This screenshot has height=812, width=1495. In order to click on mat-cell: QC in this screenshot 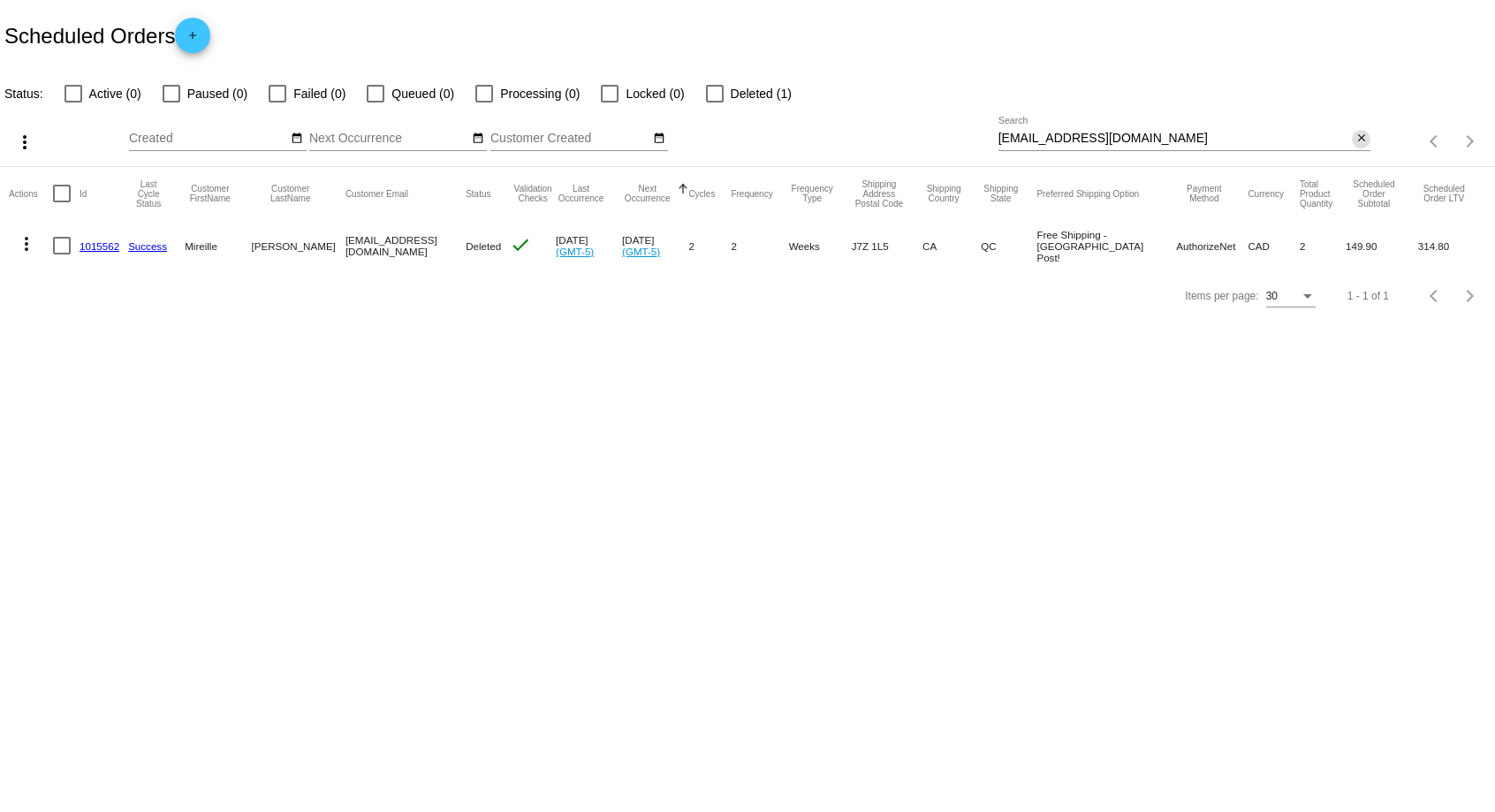, I will do `click(1008, 246)`.